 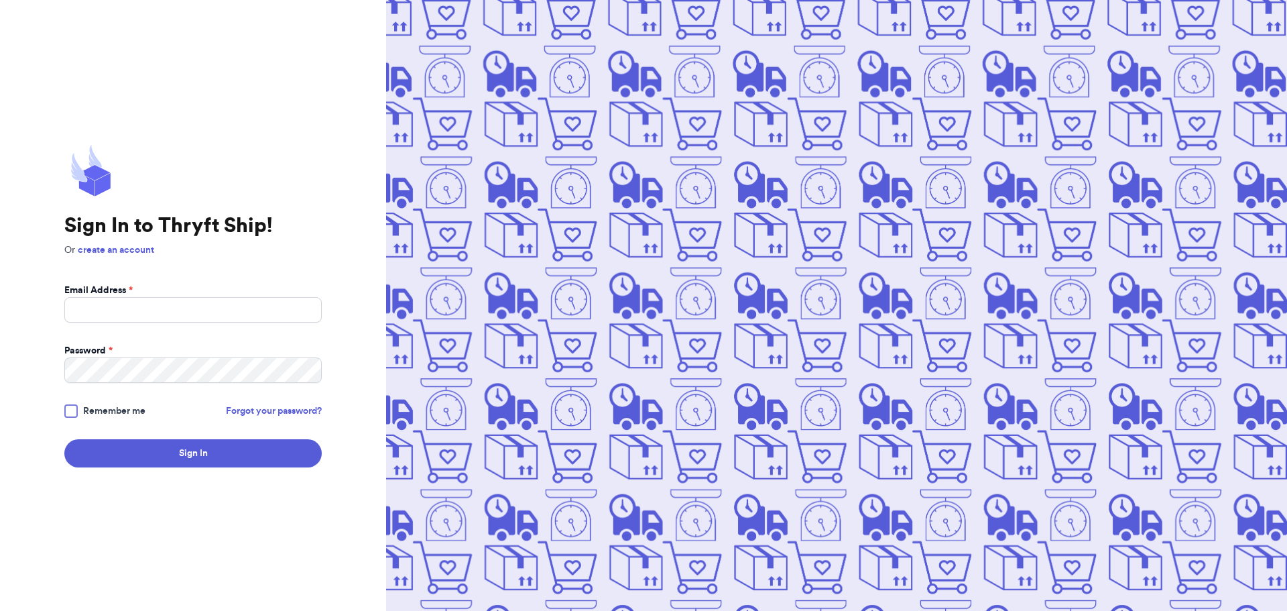 I want to click on p: Or, so click(x=193, y=250).